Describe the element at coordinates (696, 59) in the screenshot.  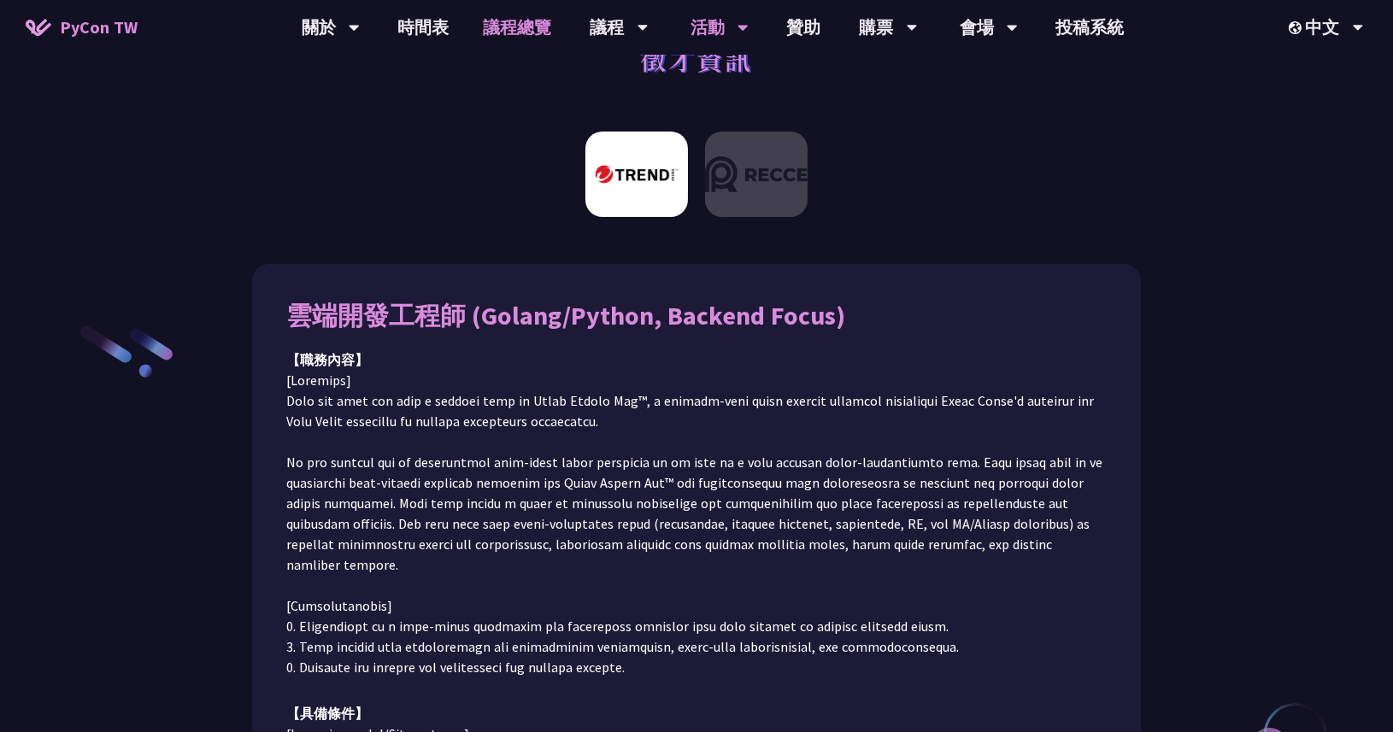
I see `h1: 徵才資訊` at that location.